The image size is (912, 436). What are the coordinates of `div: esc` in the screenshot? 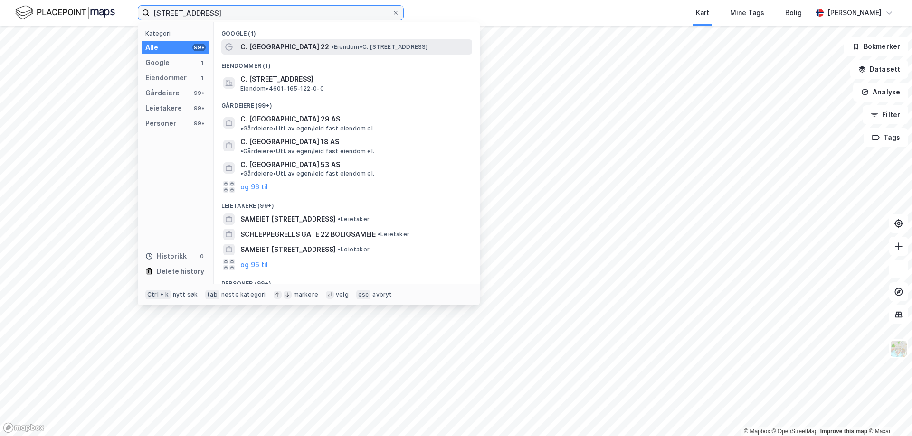 It's located at (363, 295).